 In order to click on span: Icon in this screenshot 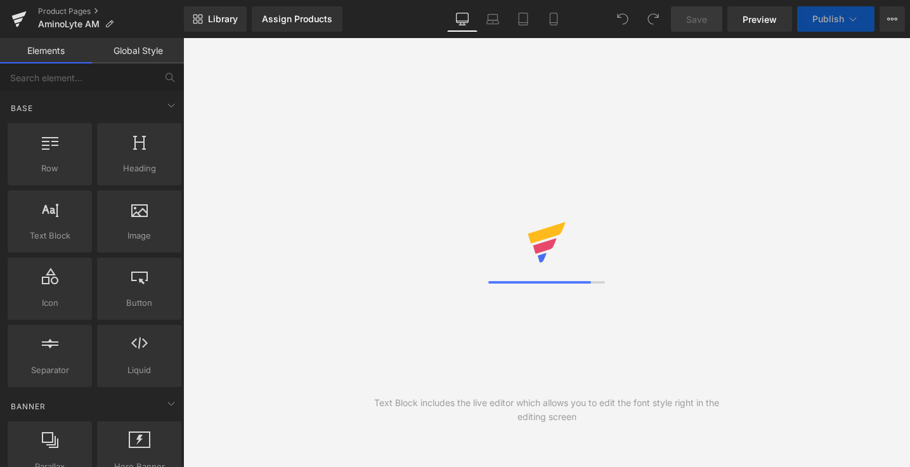, I will do `click(49, 302)`.